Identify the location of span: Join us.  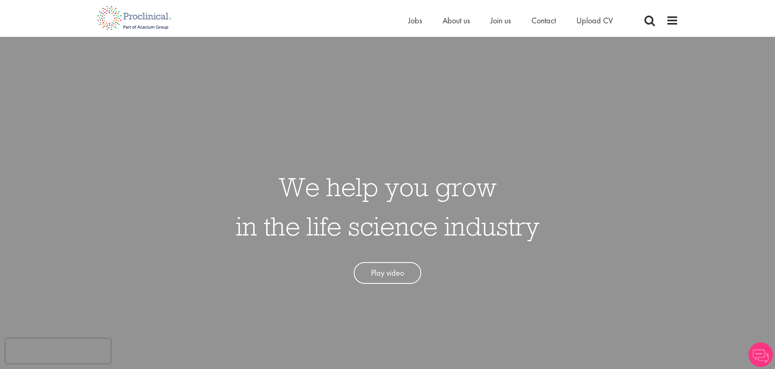
(500, 20).